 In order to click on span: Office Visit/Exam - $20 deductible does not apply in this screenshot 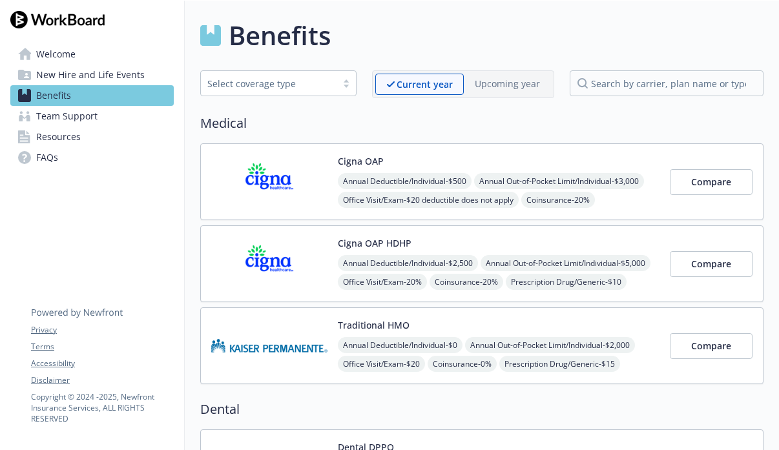, I will do `click(428, 200)`.